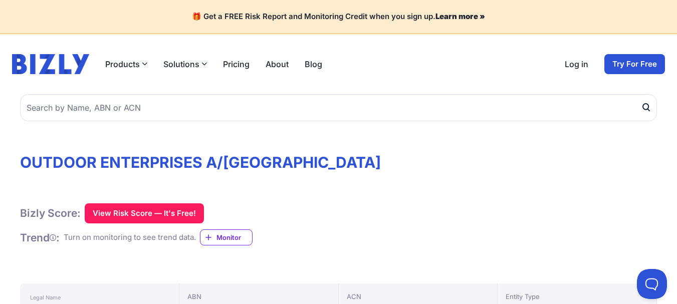 The width and height of the screenshot is (677, 304). Describe the element at coordinates (50, 213) in the screenshot. I see `h1: Bizly Score:` at that location.